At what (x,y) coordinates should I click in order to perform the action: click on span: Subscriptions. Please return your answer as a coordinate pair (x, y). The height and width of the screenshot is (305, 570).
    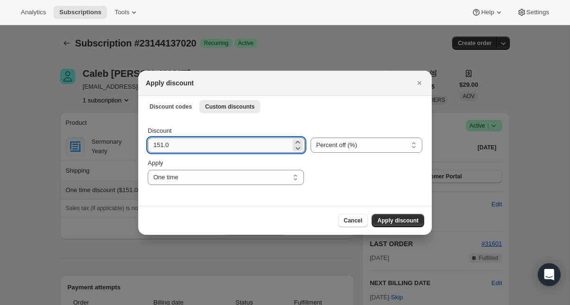
    Looking at the image, I should click on (80, 12).